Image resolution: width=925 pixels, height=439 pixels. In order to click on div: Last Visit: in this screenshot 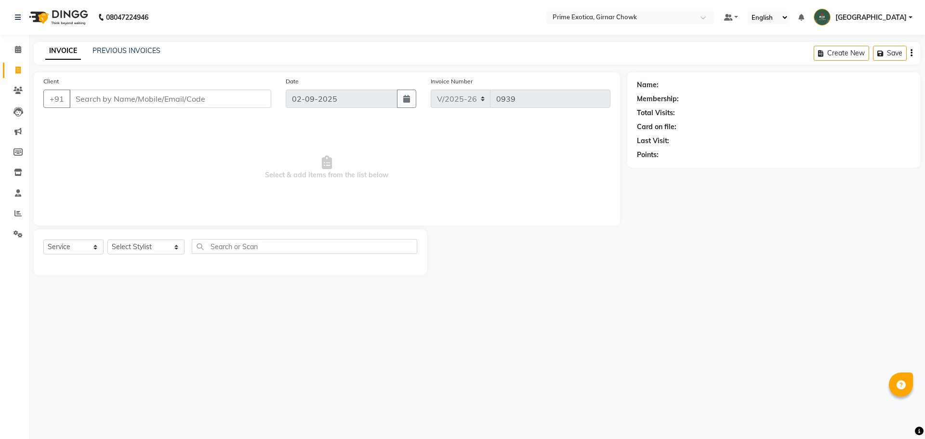, I will do `click(653, 141)`.